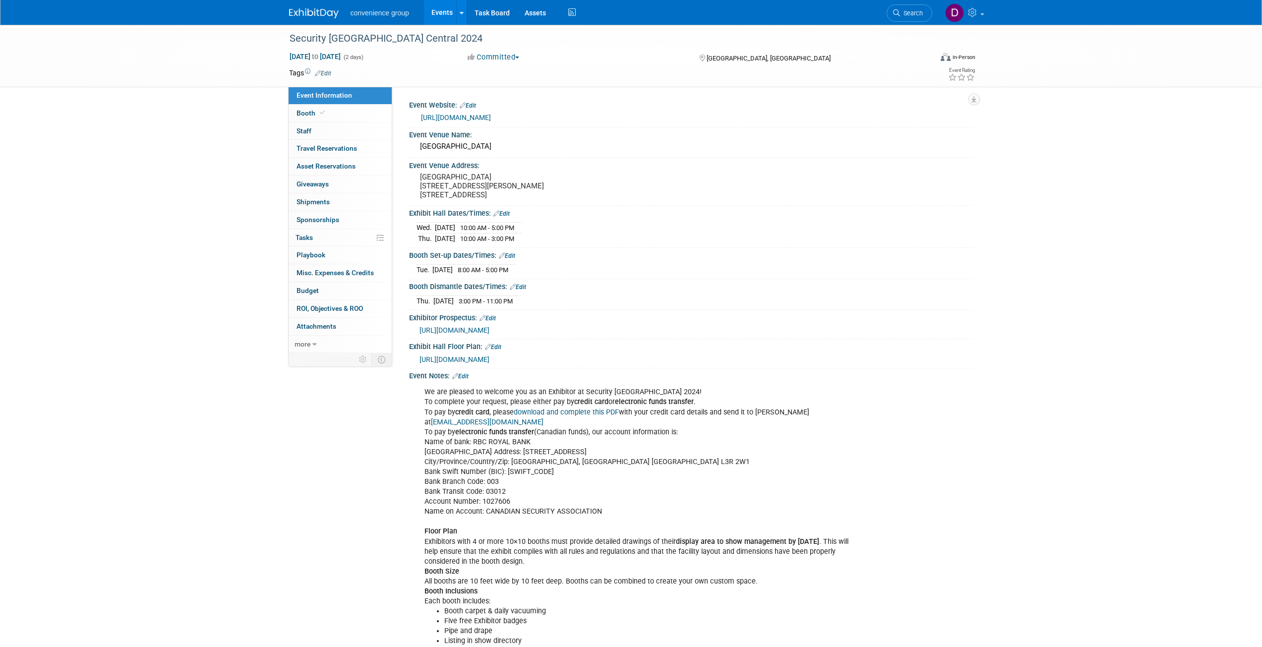 This screenshot has width=1262, height=647. I want to click on a: Search, so click(910, 13).